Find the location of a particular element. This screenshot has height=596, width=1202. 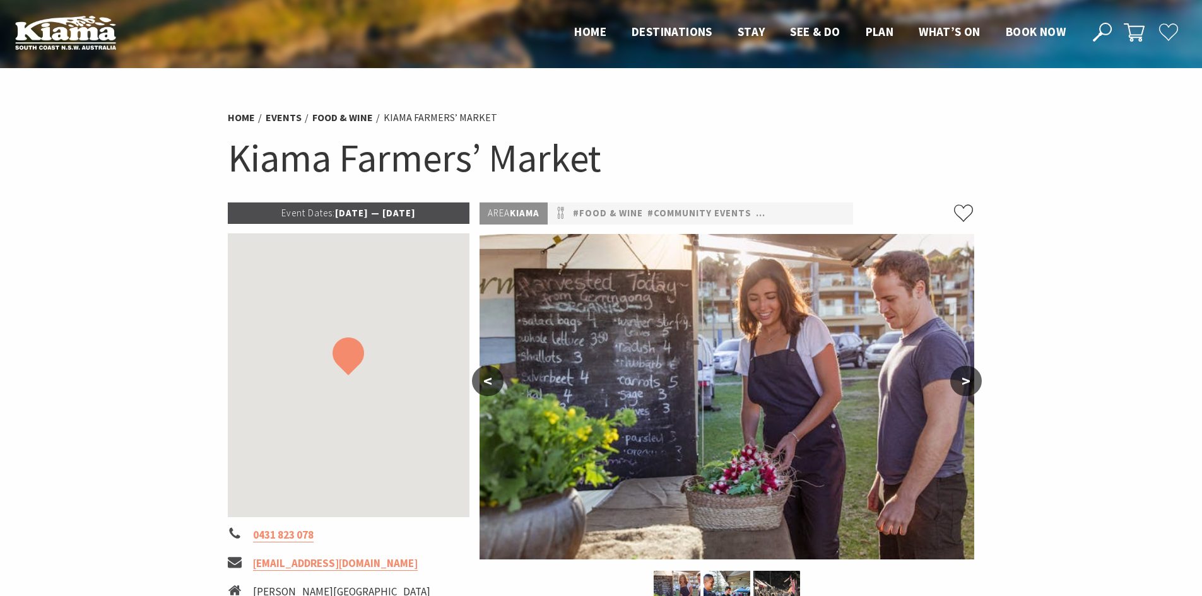

nav: Main Menu is located at coordinates (819, 32).